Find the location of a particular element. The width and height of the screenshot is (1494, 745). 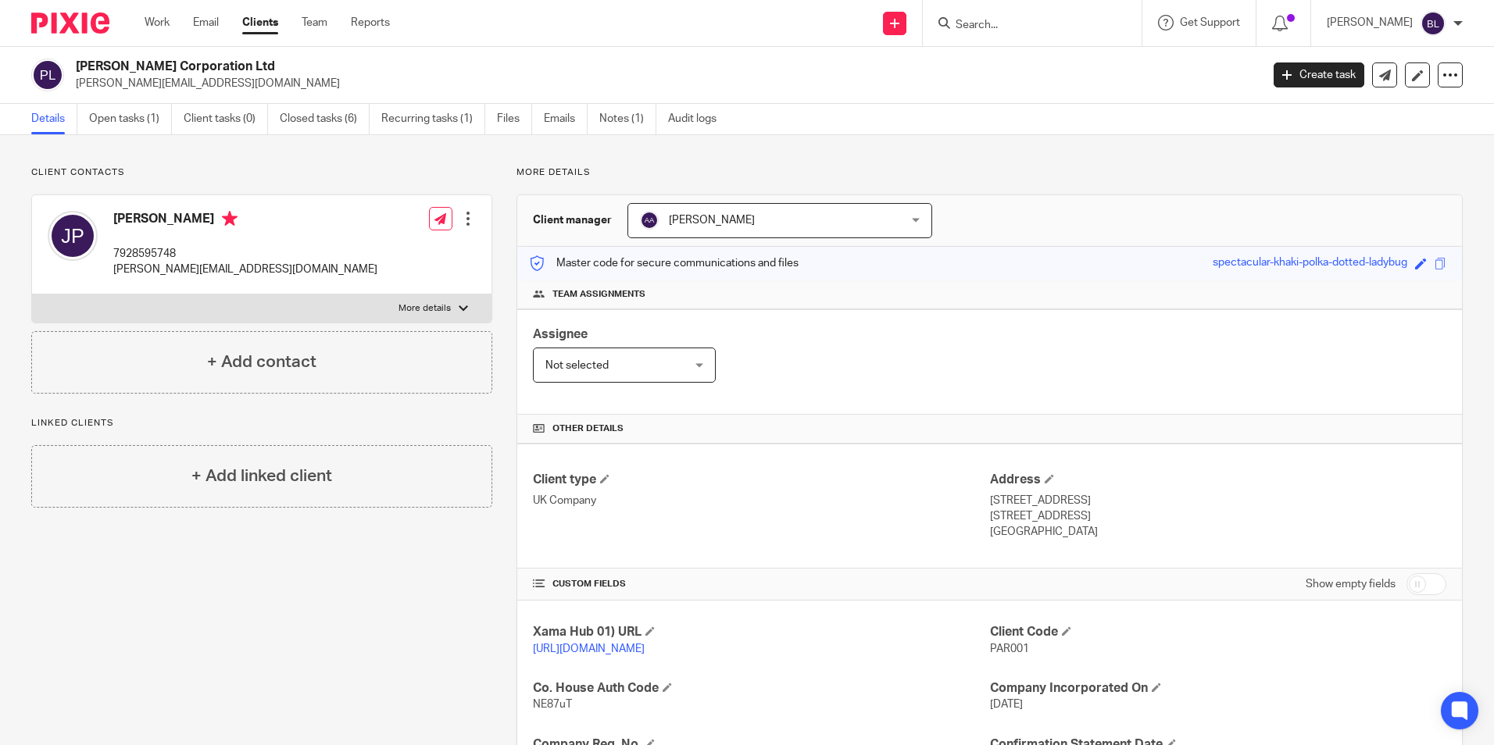

p: 7928595748 is located at coordinates (245, 254).